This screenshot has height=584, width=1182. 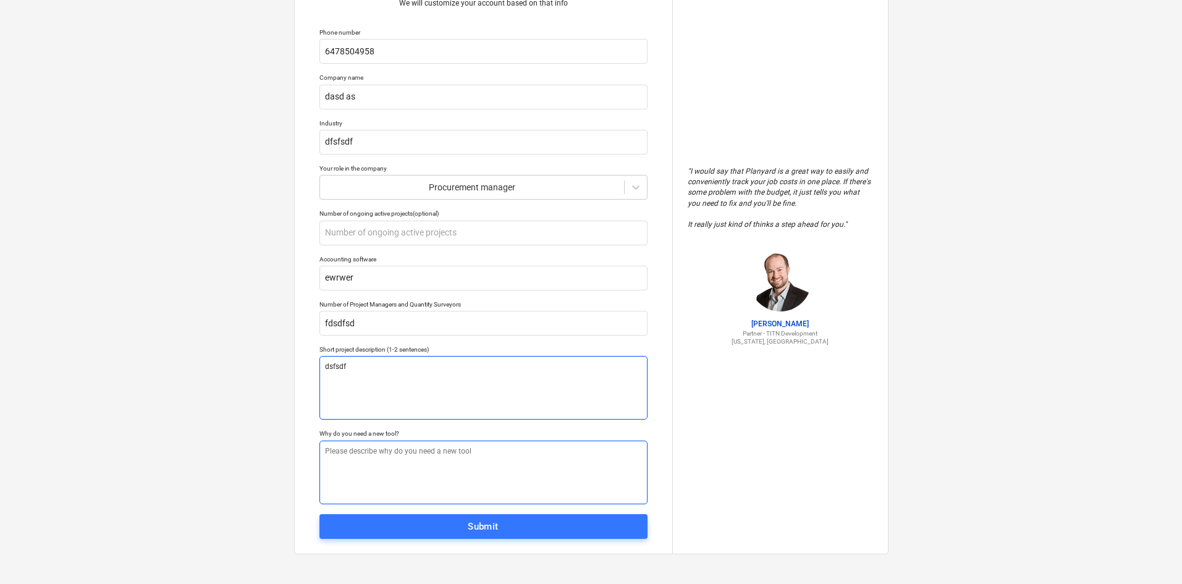 I want to click on div: Chat Widget, so click(x=1152, y=554).